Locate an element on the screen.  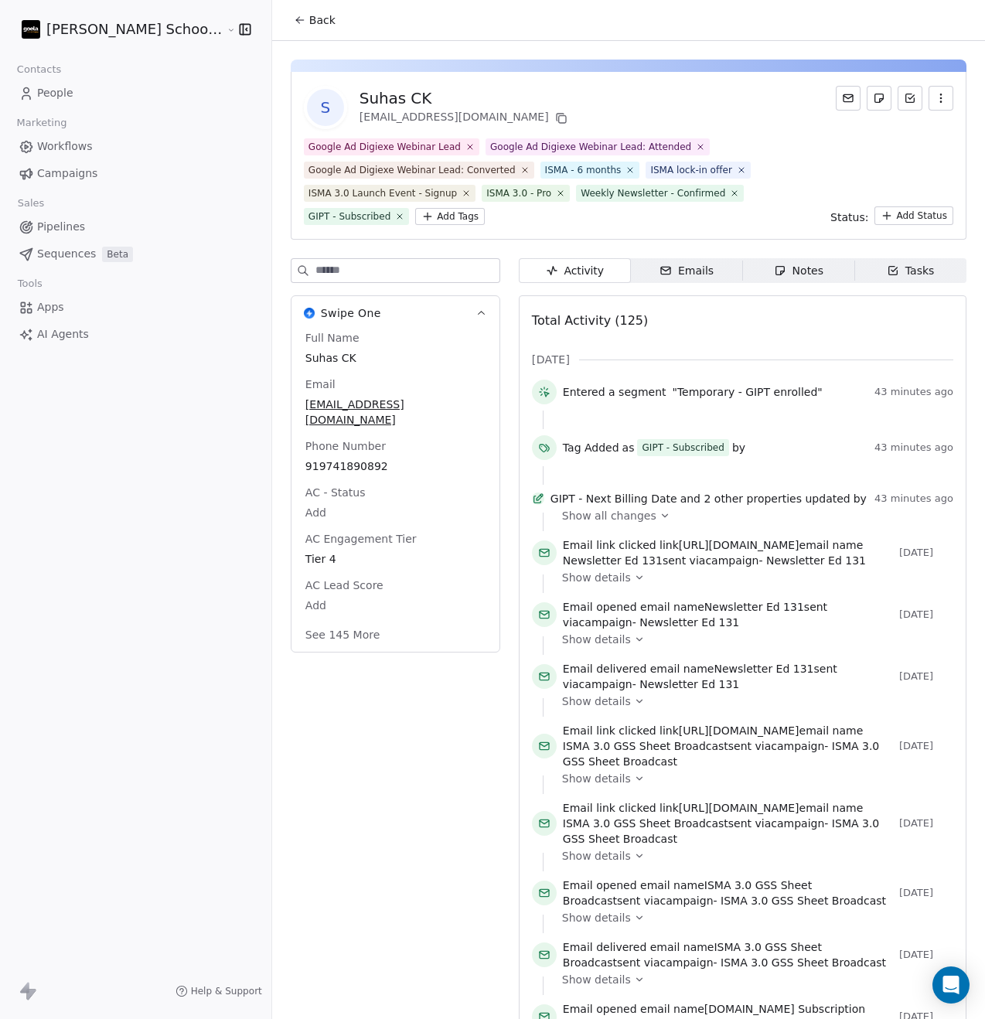
span: Back is located at coordinates (322, 20).